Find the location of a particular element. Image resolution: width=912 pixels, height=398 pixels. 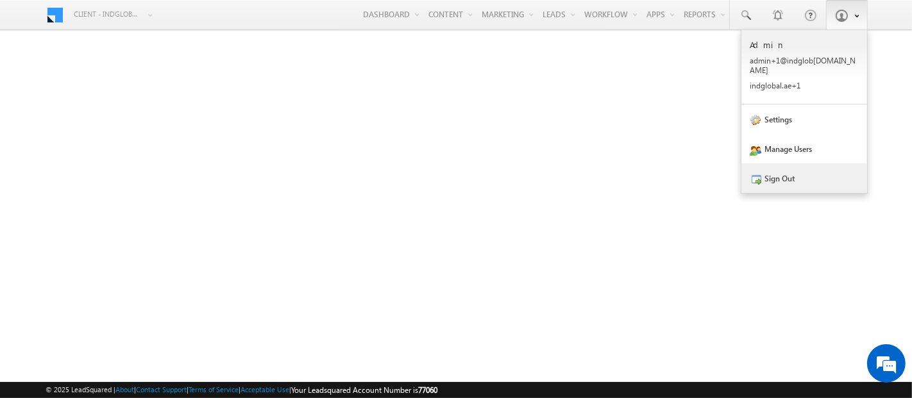

a: Contact Support is located at coordinates (161, 389).